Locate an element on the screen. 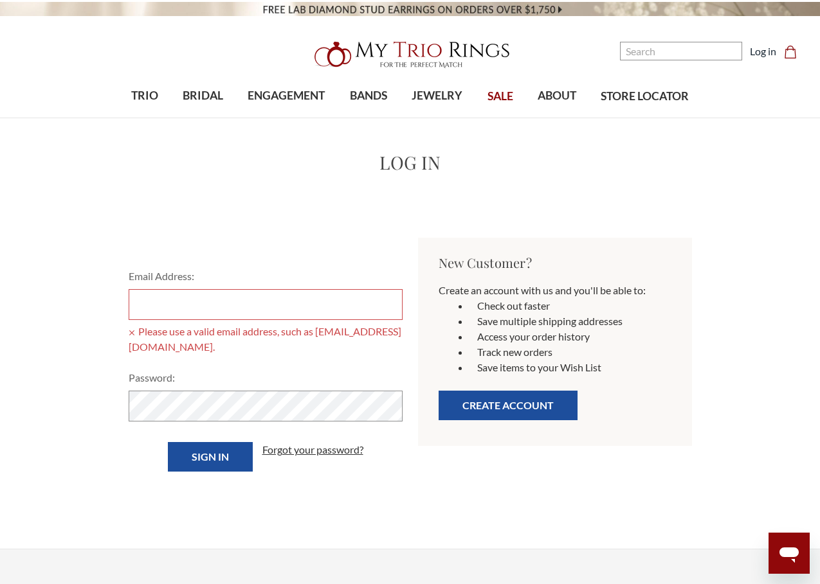  li: Check out faster is located at coordinates (570, 306).